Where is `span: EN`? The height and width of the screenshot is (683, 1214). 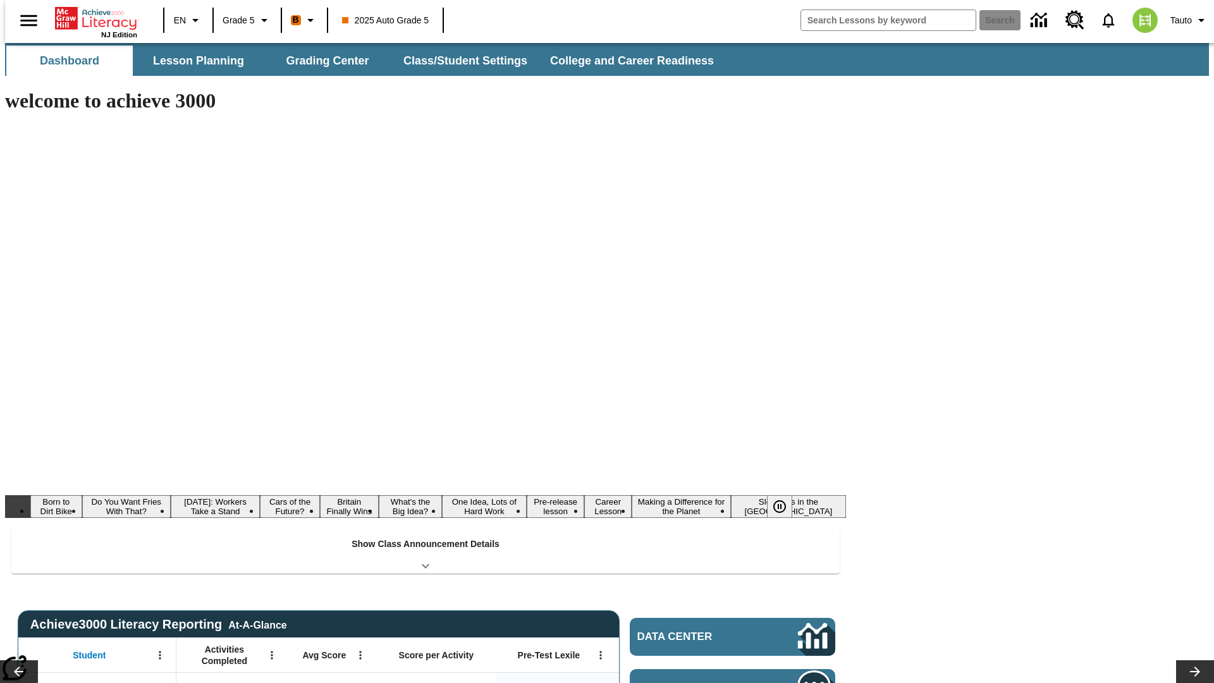
span: EN is located at coordinates (180, 20).